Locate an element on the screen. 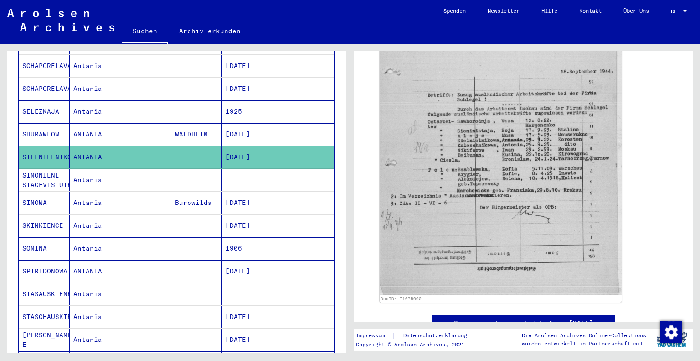 This screenshot has width=700, height=361. mat-cell: SOMINA is located at coordinates (44, 248).